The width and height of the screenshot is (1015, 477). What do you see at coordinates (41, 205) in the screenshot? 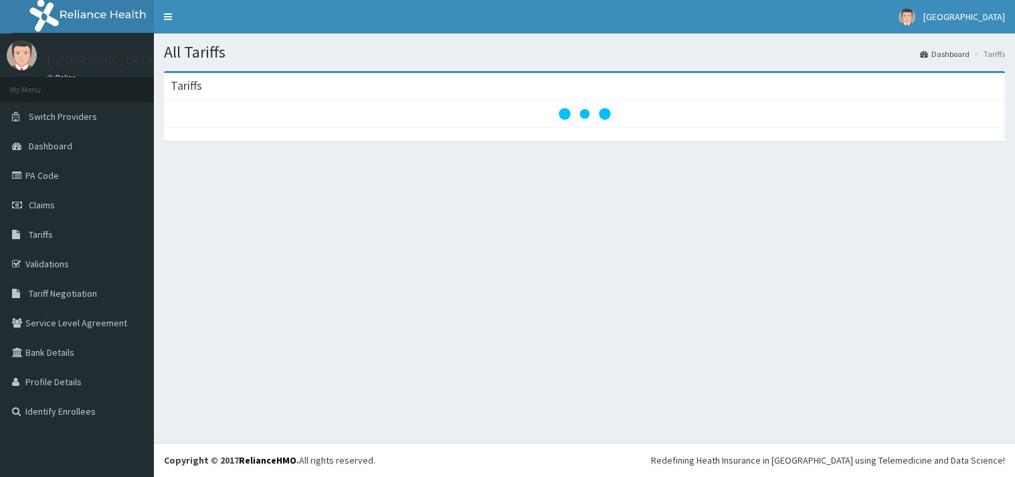
I see `span: Claims` at bounding box center [41, 205].